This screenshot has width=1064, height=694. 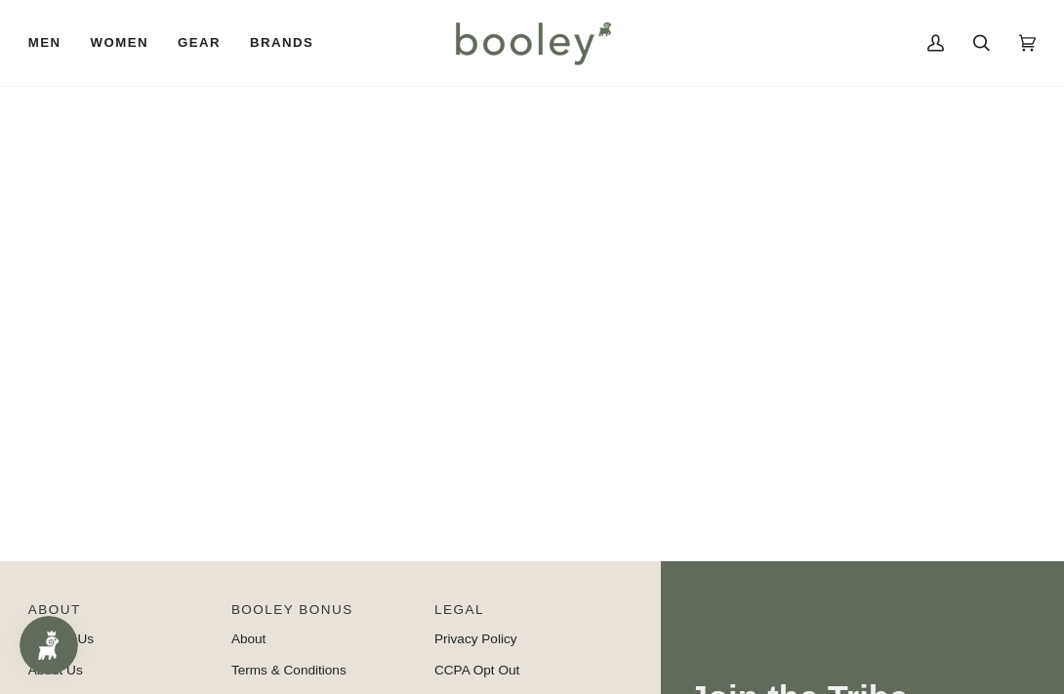 What do you see at coordinates (119, 43) in the screenshot?
I see `span: Women` at bounding box center [119, 43].